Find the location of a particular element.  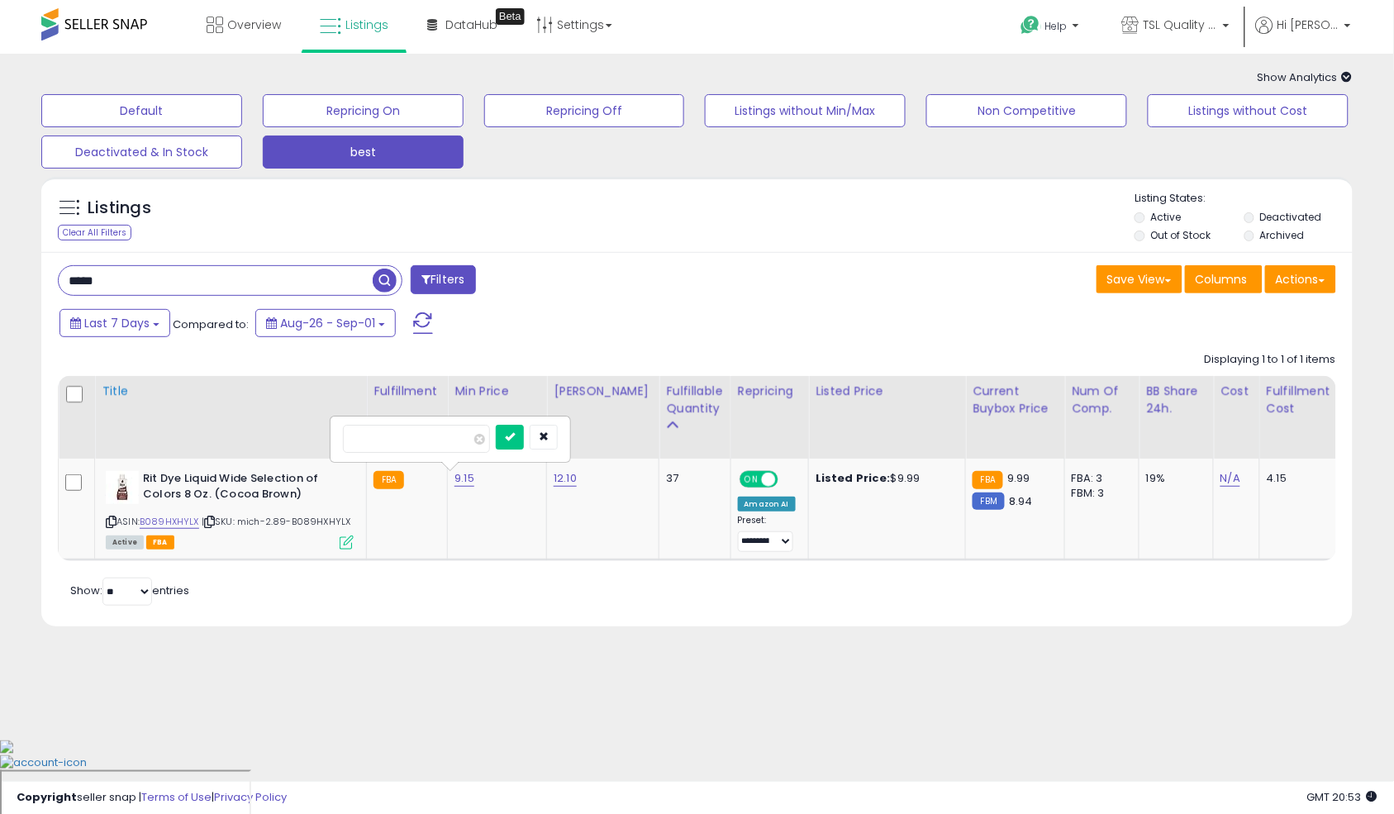

div: Preset: is located at coordinates (767, 533).